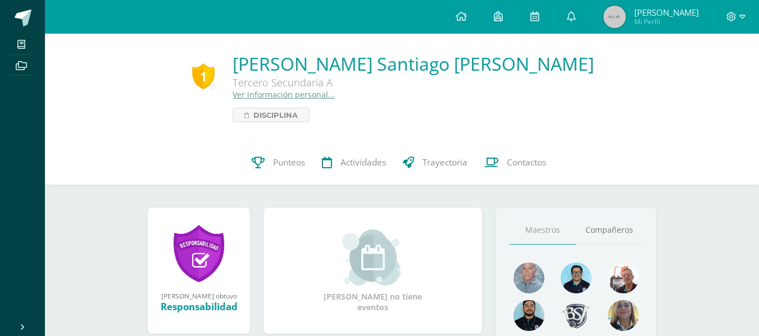 Image resolution: width=759 pixels, height=336 pixels. I want to click on div: Responsabilidad, so click(199, 307).